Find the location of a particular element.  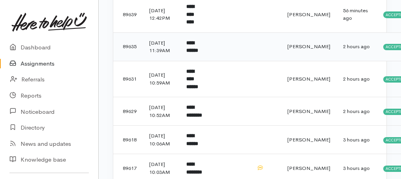

td: 89629 is located at coordinates (128, 111).